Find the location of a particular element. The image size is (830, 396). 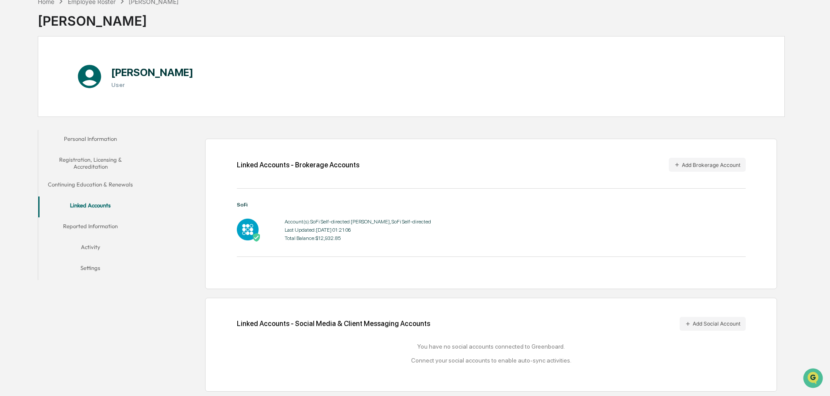

div: Total Balance: $12,932.85 is located at coordinates (357, 238).